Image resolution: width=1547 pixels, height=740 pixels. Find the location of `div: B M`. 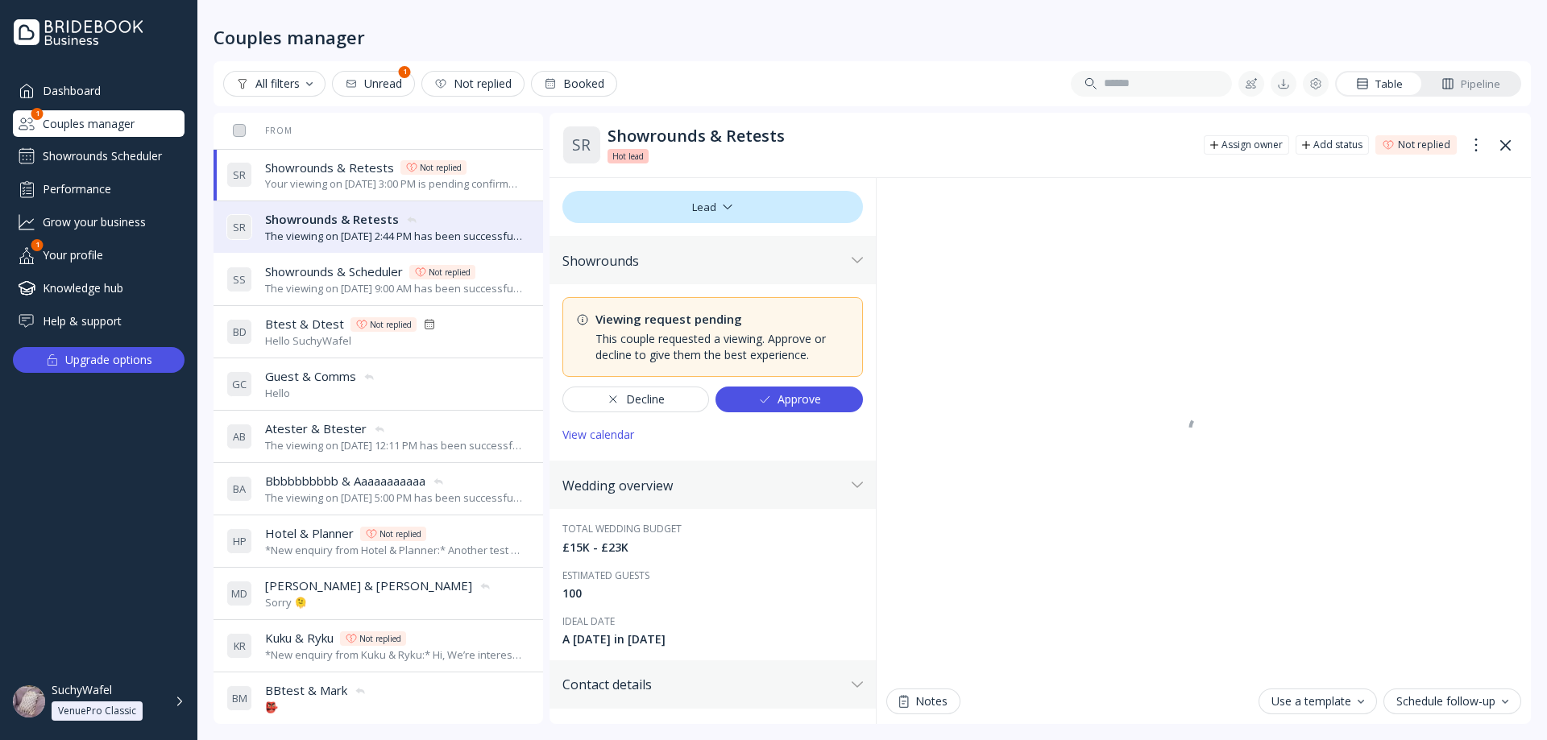

div: B M is located at coordinates (239, 699).